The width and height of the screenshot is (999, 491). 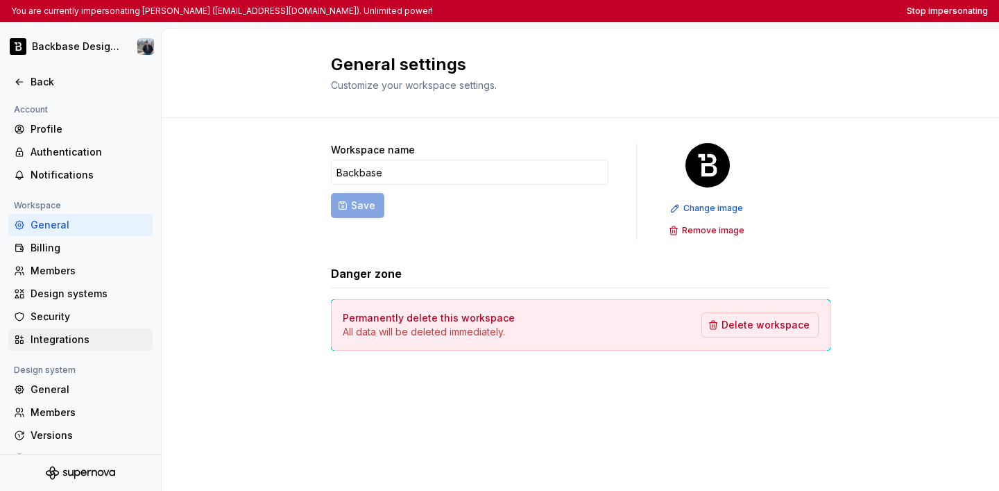 What do you see at coordinates (81, 82) in the screenshot?
I see `a: Back` at bounding box center [81, 82].